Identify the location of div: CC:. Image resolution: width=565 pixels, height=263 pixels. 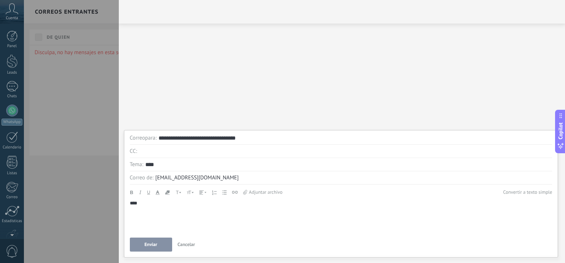
(133, 151).